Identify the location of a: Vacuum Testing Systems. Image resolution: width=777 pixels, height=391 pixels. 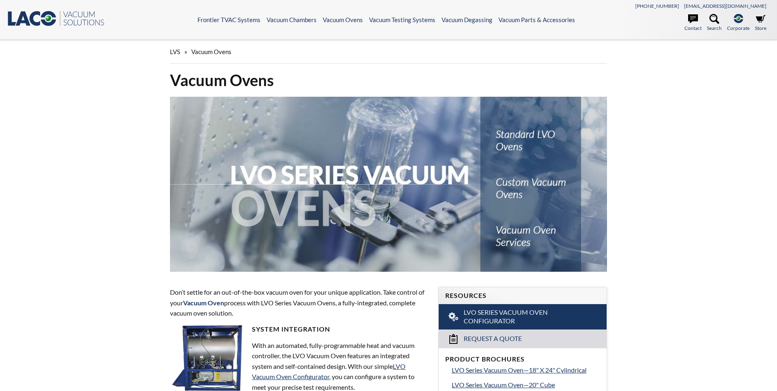
(402, 20).